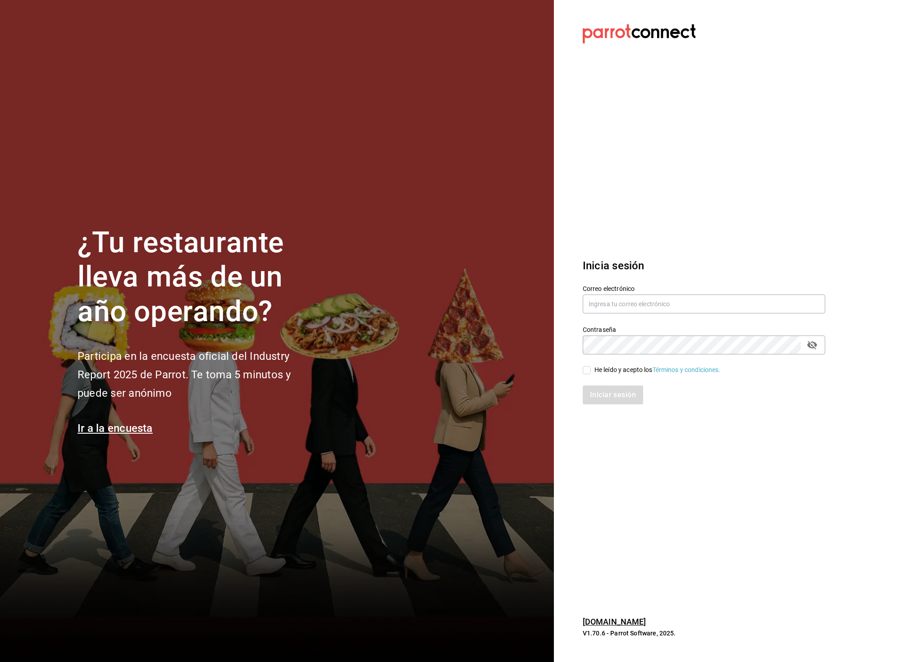 This screenshot has height=662, width=923. Describe the element at coordinates (704, 329) in the screenshot. I see `label: Contraseña` at that location.